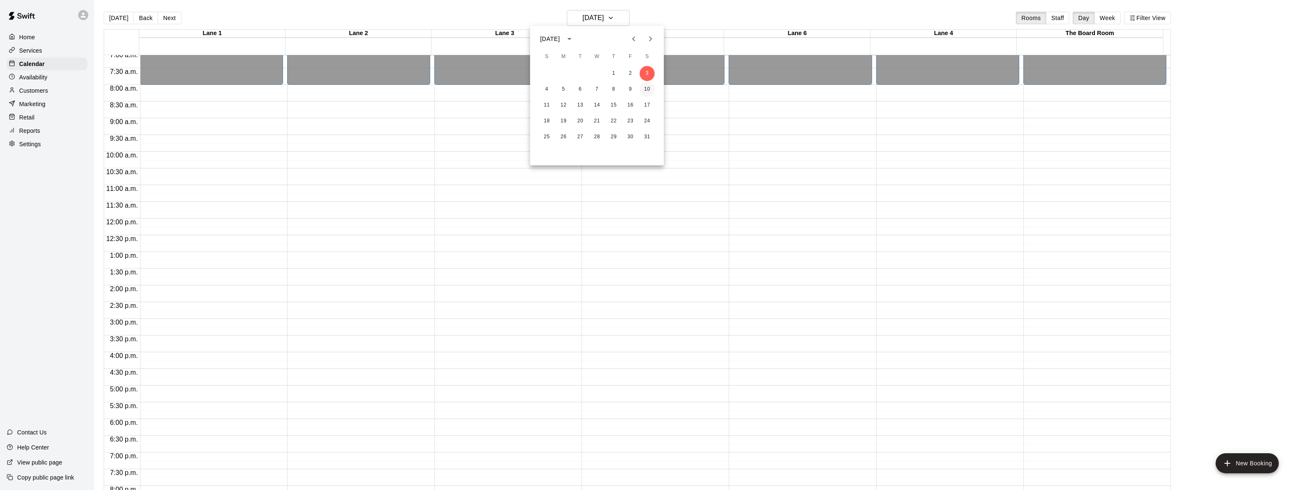 The image size is (1301, 490). Describe the element at coordinates (647, 74) in the screenshot. I see `button: 3` at that location.